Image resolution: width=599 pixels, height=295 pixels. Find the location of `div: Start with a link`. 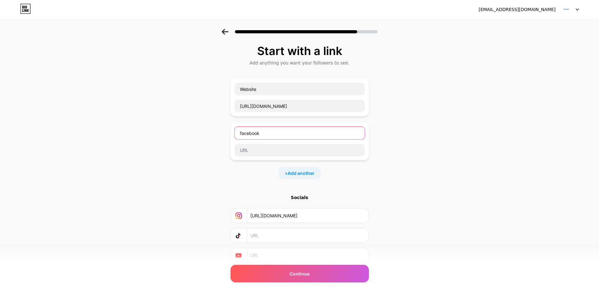

div: Start with a link is located at coordinates (300, 51).